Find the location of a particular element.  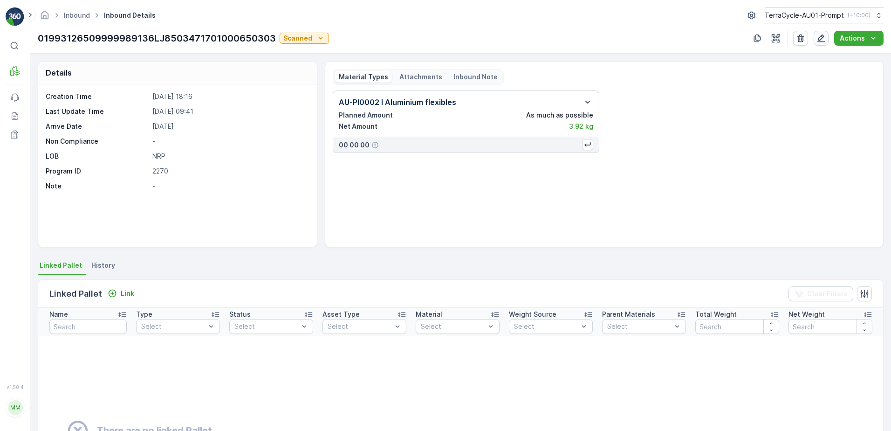

button: Link is located at coordinates (121, 293).